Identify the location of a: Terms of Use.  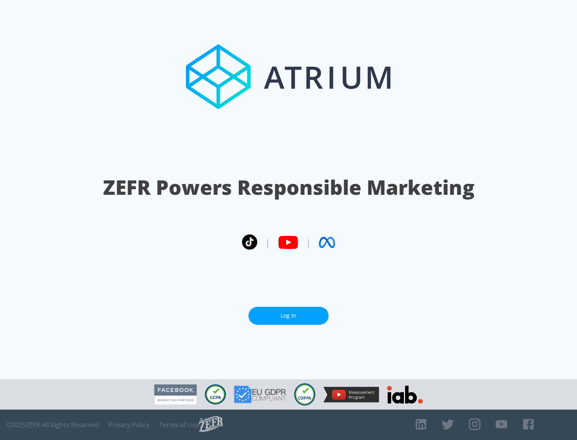
(179, 425).